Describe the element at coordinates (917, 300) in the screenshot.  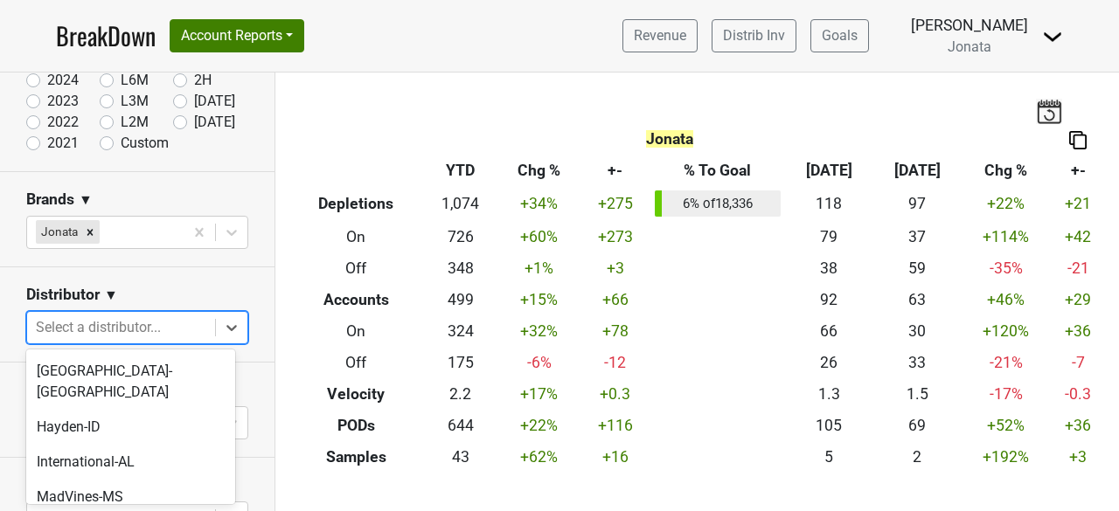
I see `td: 63` at that location.